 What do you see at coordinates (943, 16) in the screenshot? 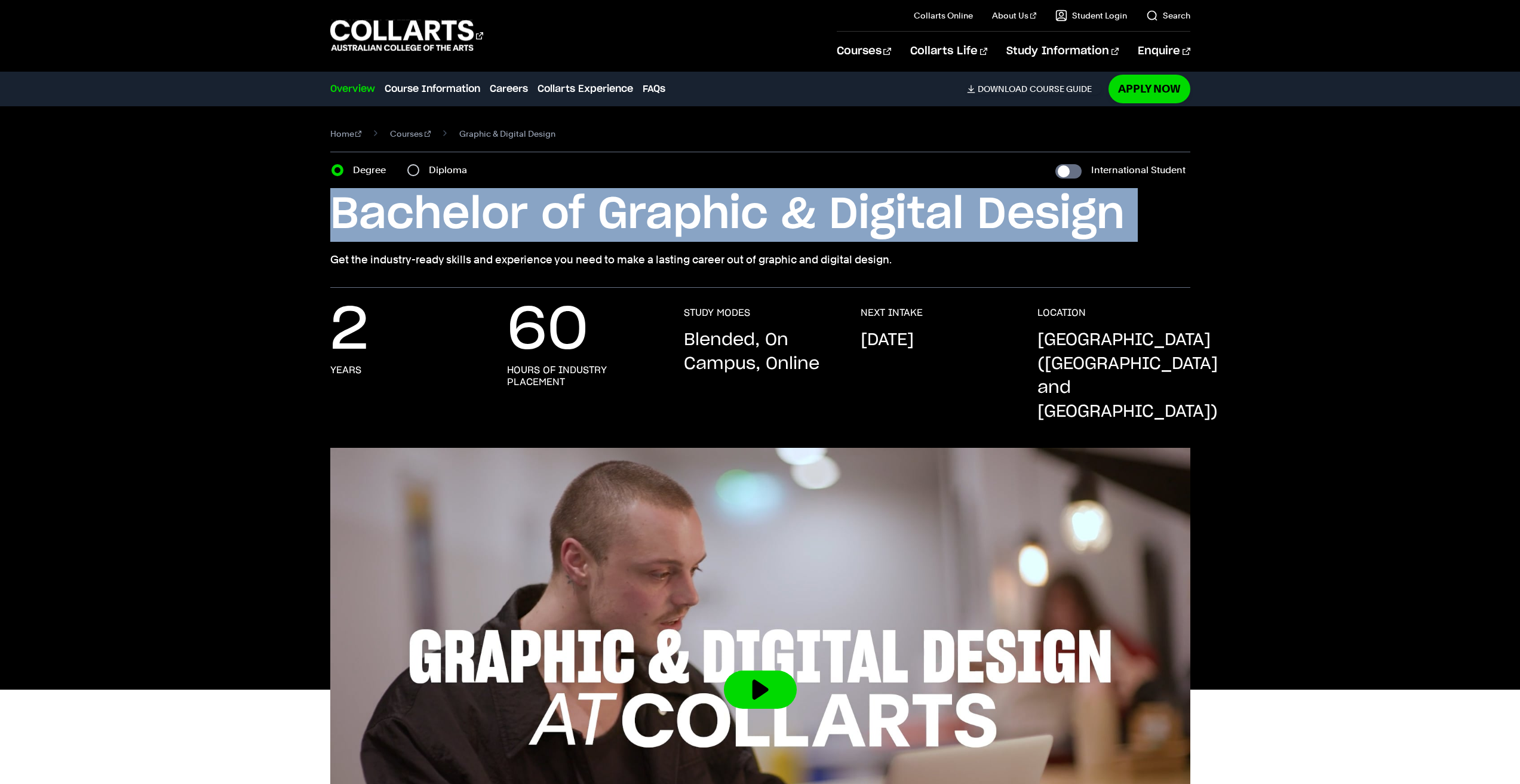
I see `a: Collarts Online` at bounding box center [943, 16].